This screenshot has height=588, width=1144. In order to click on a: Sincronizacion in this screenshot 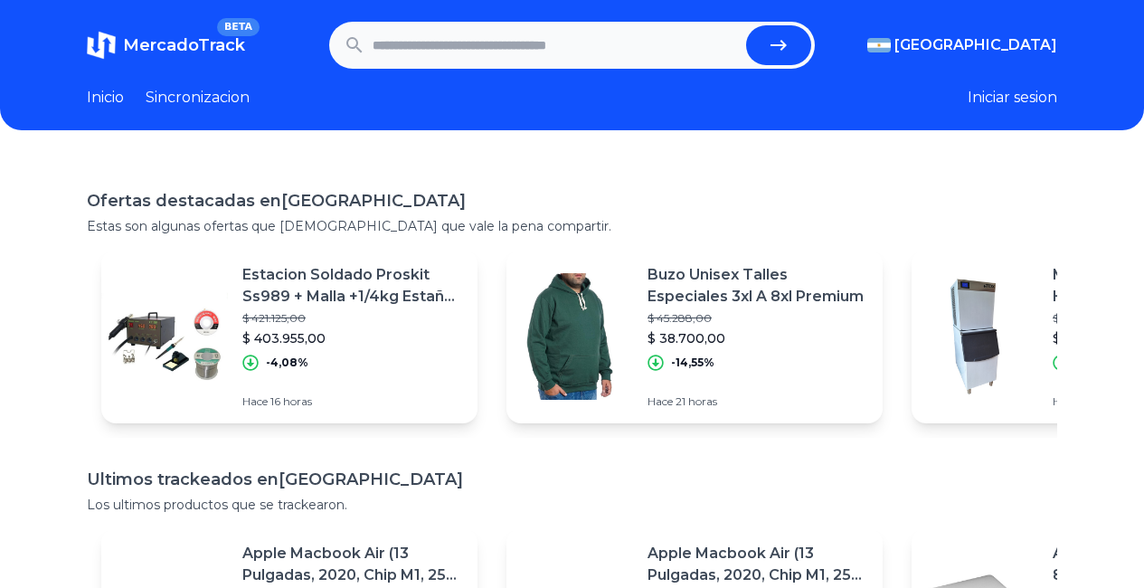, I will do `click(197, 98)`.